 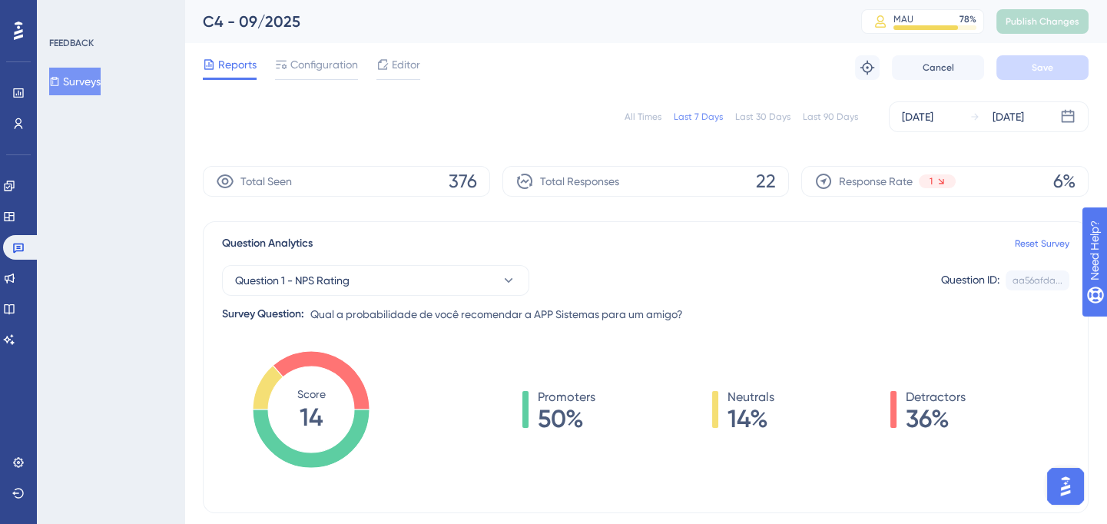 I want to click on span: 1, so click(x=931, y=181).